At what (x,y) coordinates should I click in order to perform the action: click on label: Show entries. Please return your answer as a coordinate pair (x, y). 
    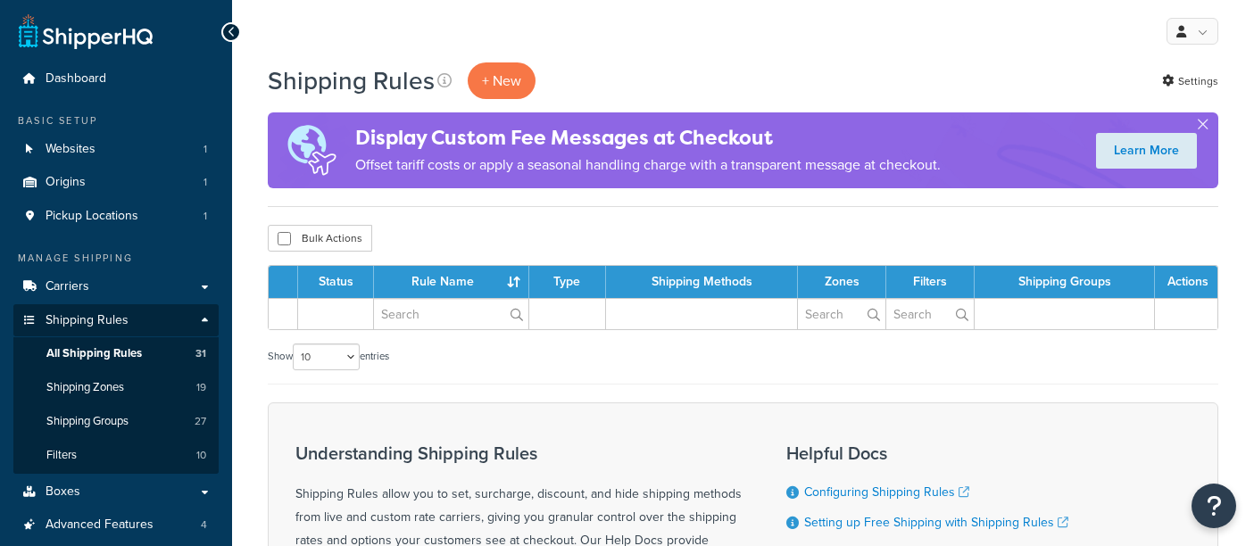
    Looking at the image, I should click on (328, 357).